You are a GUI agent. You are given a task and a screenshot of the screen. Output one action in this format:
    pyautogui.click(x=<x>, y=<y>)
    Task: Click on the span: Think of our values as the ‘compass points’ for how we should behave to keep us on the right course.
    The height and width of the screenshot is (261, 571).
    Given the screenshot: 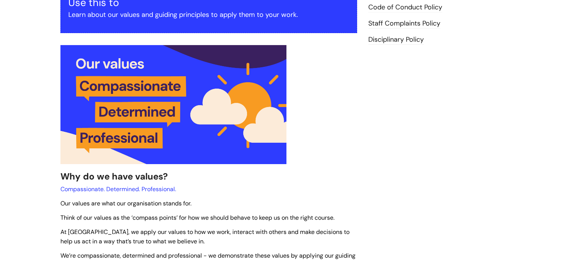 What is the action you would take?
    pyautogui.click(x=197, y=217)
    